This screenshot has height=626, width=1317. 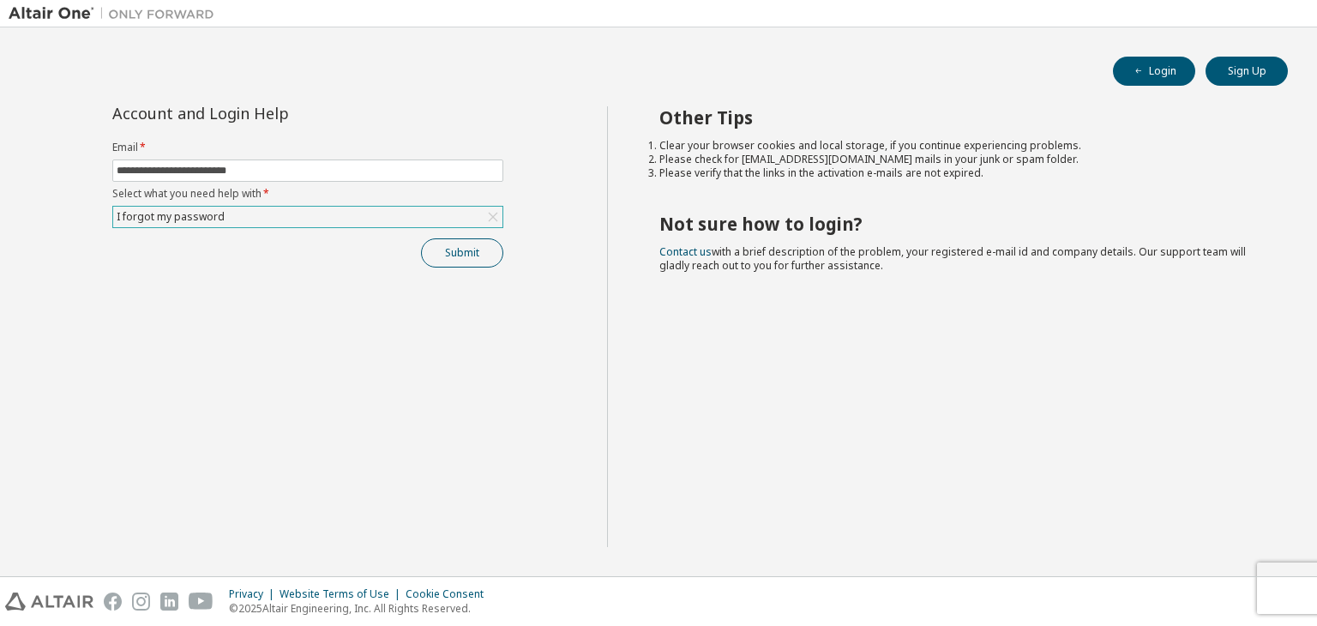 What do you see at coordinates (342, 594) in the screenshot?
I see `div: Website Terms of Use` at bounding box center [342, 594].